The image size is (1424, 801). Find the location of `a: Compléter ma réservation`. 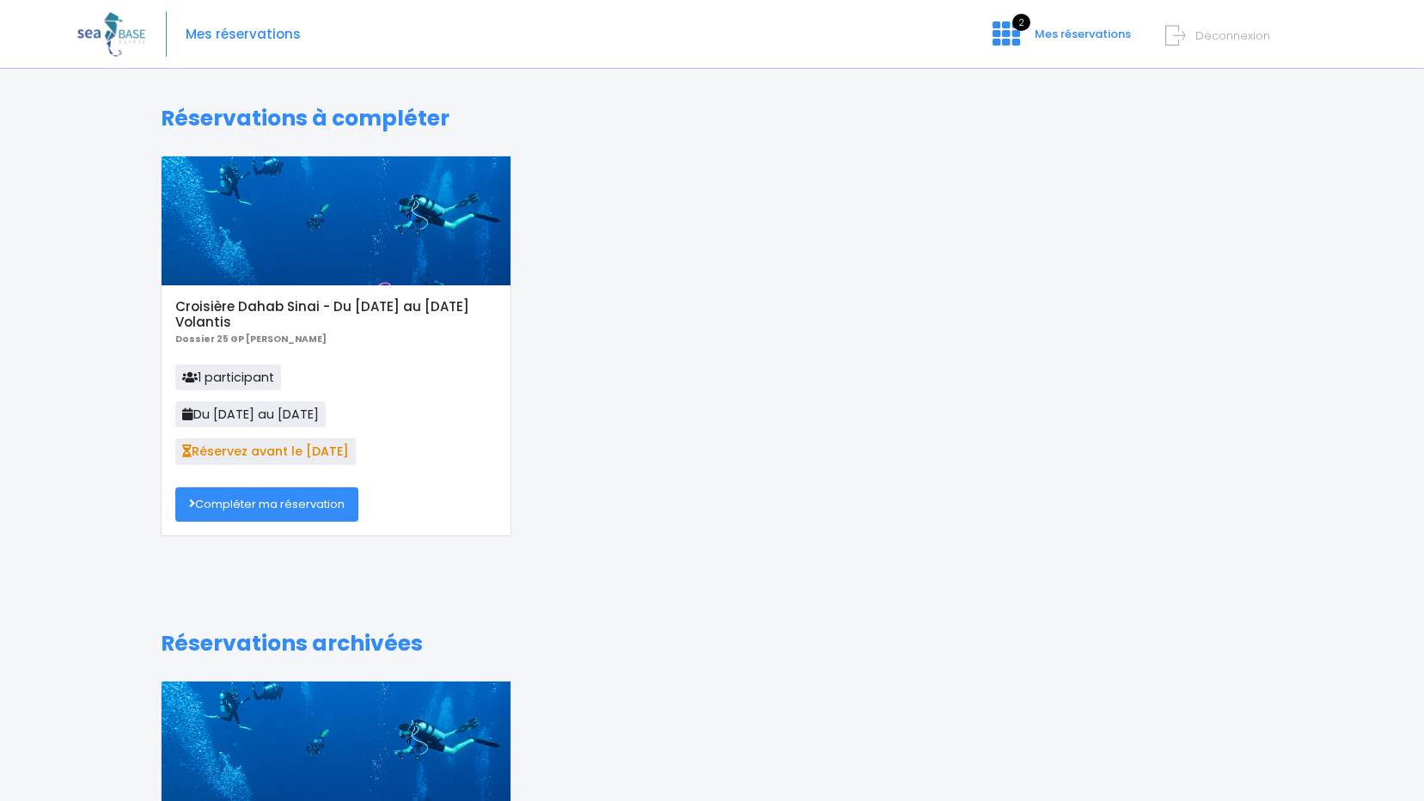

a: Compléter ma réservation is located at coordinates (266, 505).